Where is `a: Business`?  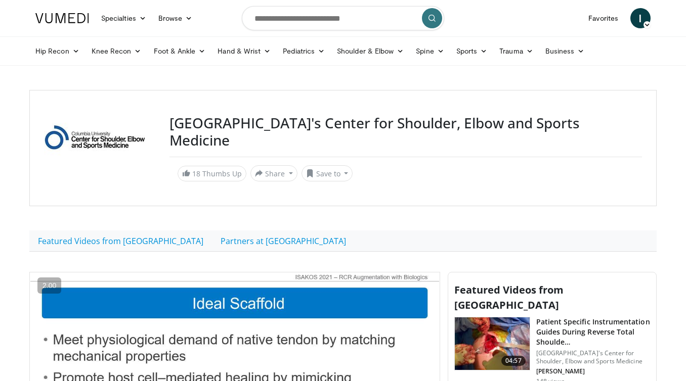
a: Business is located at coordinates (565, 51).